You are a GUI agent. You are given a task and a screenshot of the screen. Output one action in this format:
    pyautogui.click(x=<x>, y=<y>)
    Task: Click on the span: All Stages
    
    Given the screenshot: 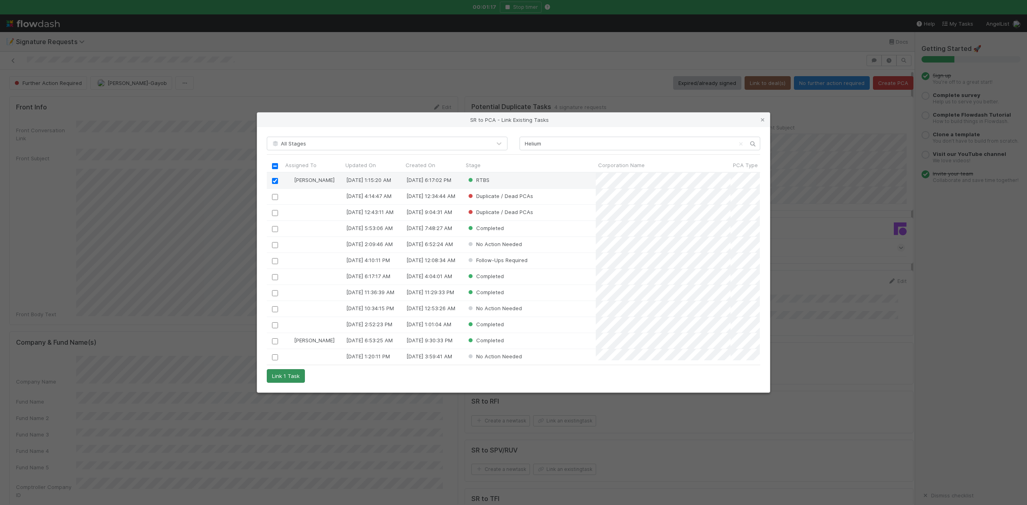 What is the action you would take?
    pyautogui.click(x=288, y=144)
    